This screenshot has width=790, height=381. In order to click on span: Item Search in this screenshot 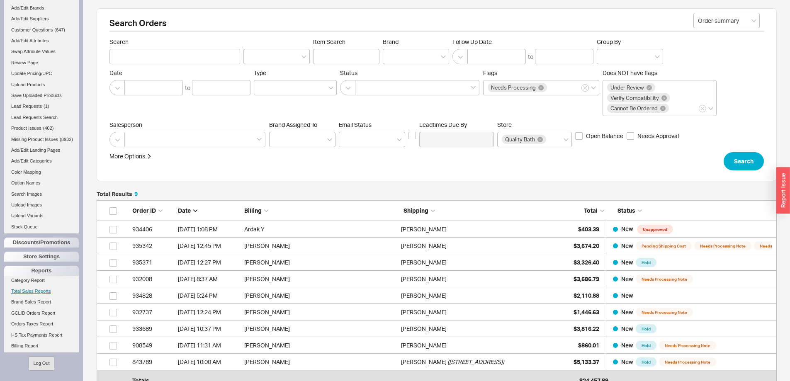, I will do `click(346, 42)`.